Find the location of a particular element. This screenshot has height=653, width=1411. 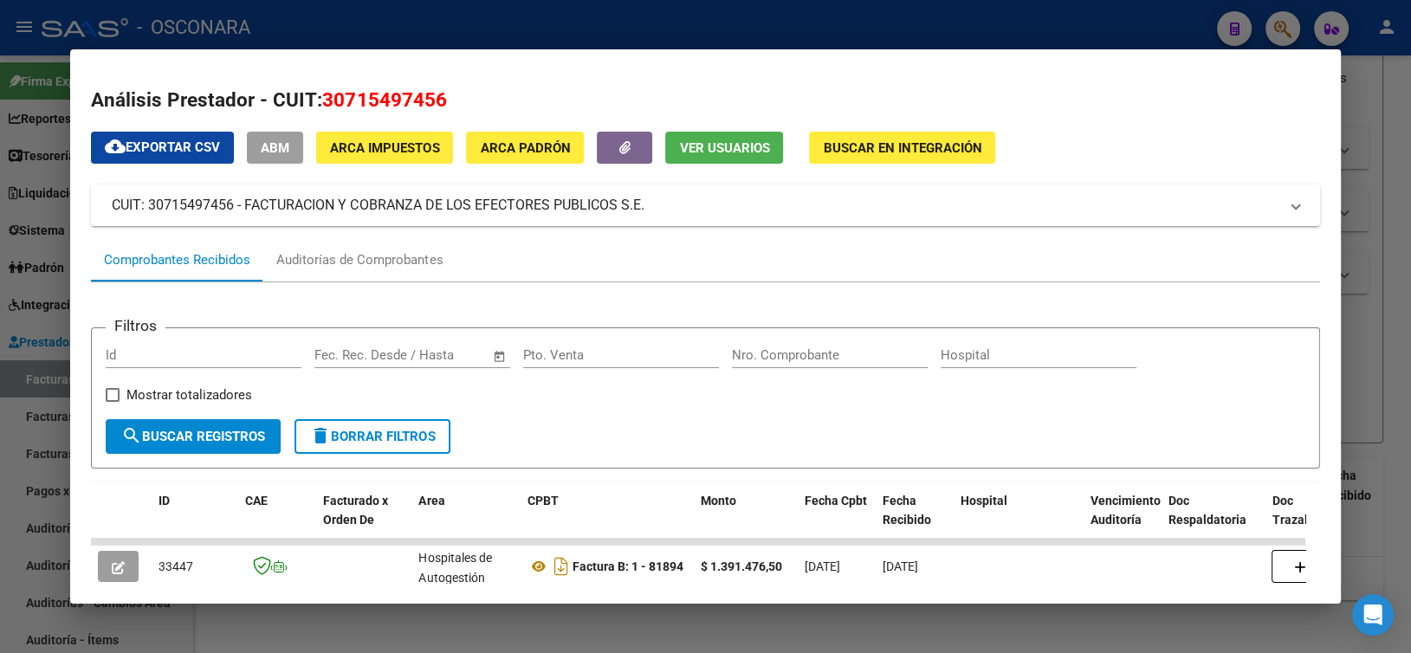

span: Borrar Filtros is located at coordinates (373, 437).